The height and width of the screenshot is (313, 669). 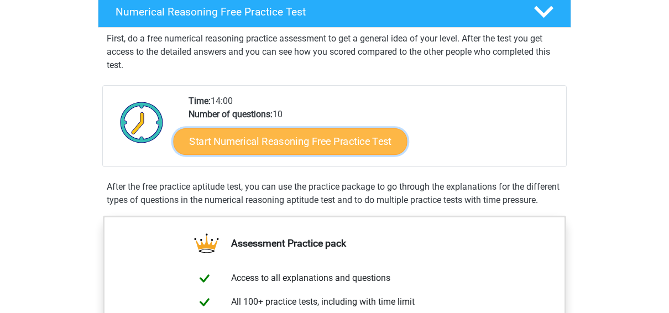 What do you see at coordinates (142, 122) in the screenshot?
I see `img: Clock` at bounding box center [142, 122].